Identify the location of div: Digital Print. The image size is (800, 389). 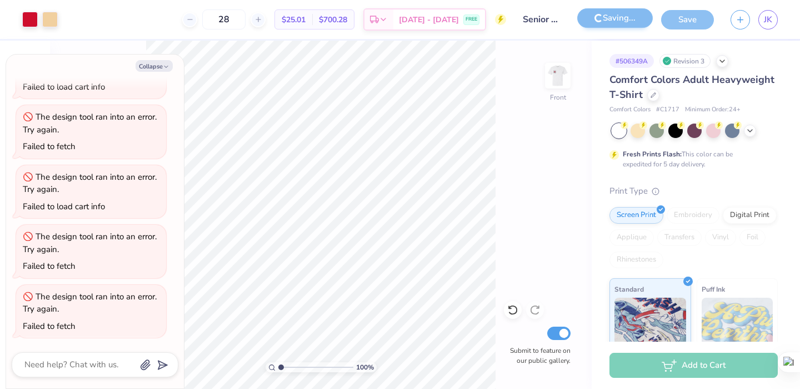
(750, 215).